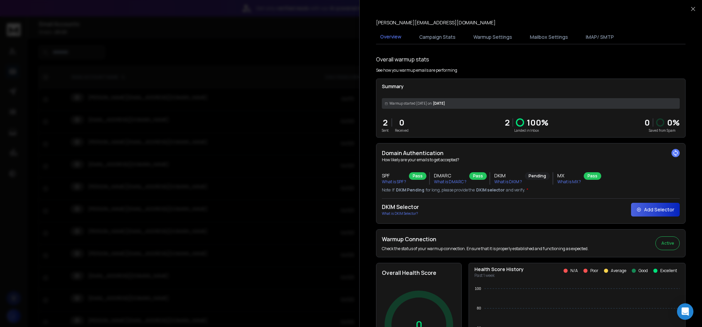 The width and height of the screenshot is (702, 327). Describe the element at coordinates (508, 182) in the screenshot. I see `p: What is DKIM ?` at that location.